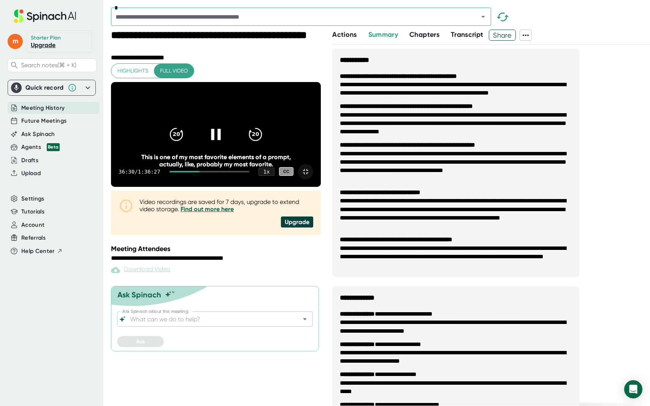 The image size is (650, 406). What do you see at coordinates (30, 160) in the screenshot?
I see `div: Drafts` at bounding box center [30, 160].